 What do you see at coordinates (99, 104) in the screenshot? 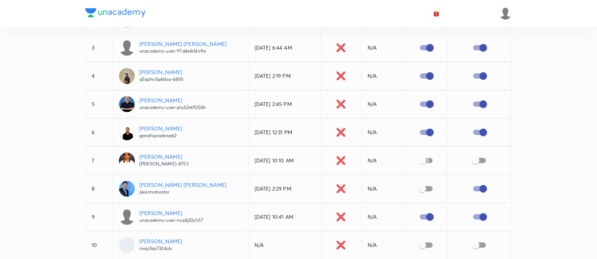
I see `td: 5` at bounding box center [99, 104].